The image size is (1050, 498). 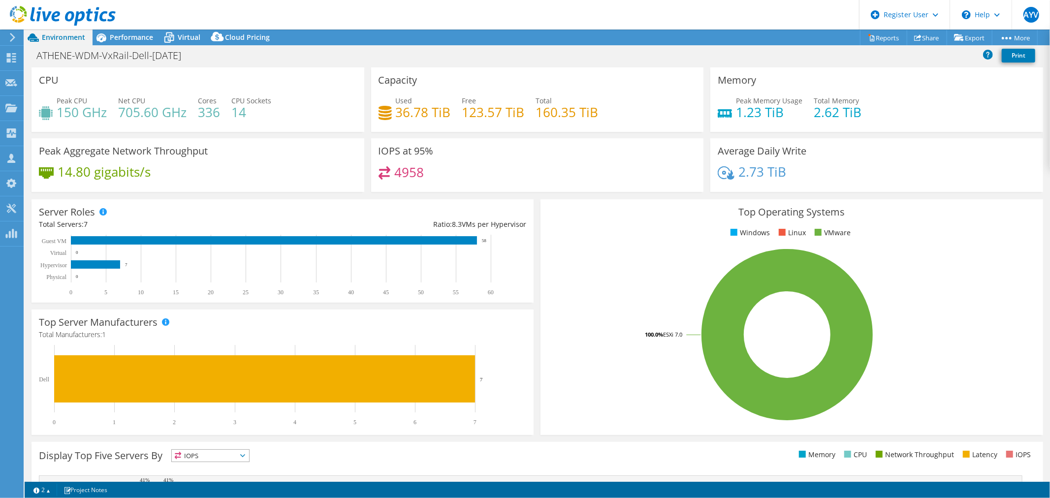 What do you see at coordinates (1032, 15) in the screenshot?
I see `span: AYV` at bounding box center [1032, 15].